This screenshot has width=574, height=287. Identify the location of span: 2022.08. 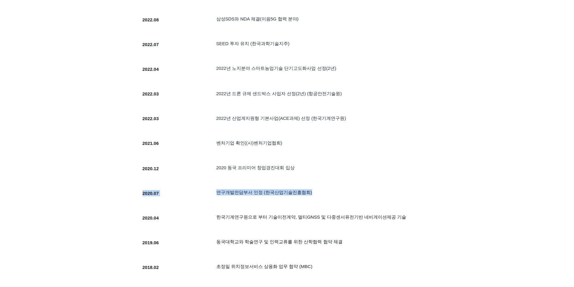
(151, 20).